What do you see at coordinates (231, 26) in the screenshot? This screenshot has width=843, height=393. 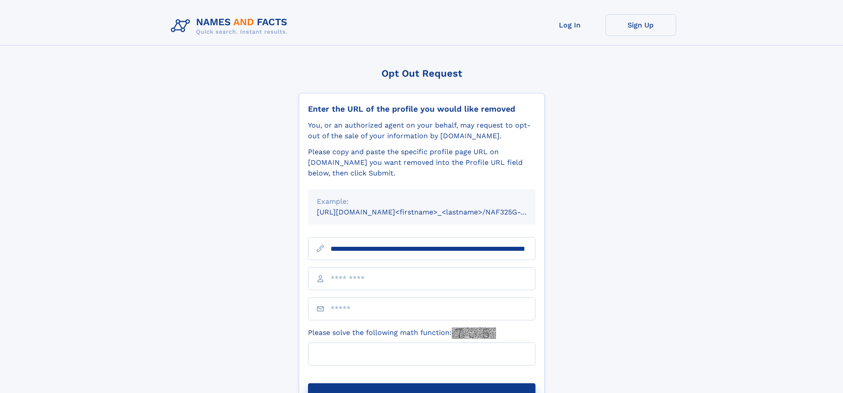 I see `img: Logo Names and Facts` at bounding box center [231, 26].